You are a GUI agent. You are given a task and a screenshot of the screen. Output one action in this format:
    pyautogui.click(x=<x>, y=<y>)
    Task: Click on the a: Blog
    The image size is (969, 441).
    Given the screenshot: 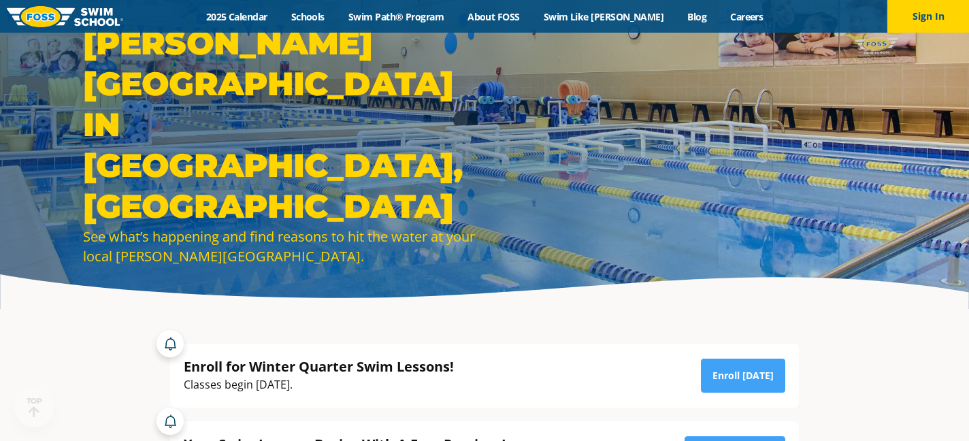 What is the action you would take?
    pyautogui.click(x=697, y=16)
    